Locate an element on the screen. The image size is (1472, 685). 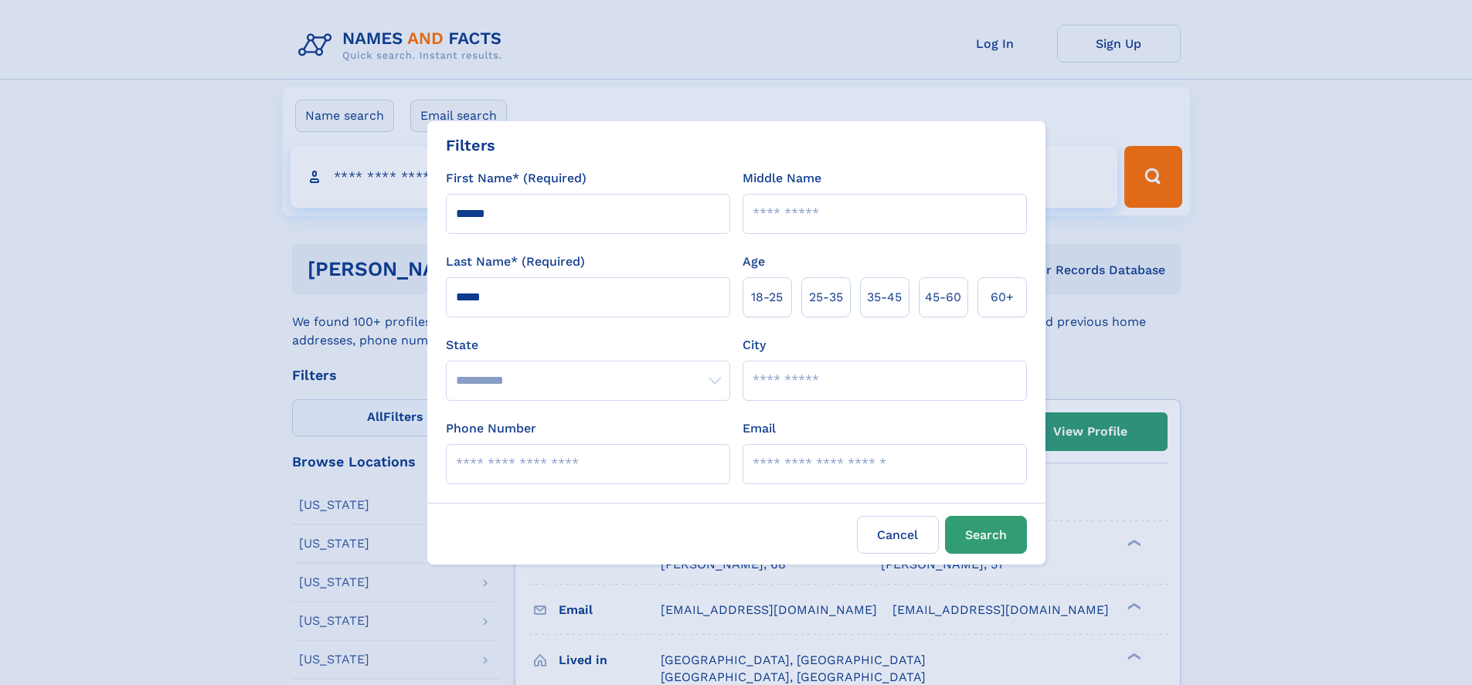
button: Search is located at coordinates (986, 535).